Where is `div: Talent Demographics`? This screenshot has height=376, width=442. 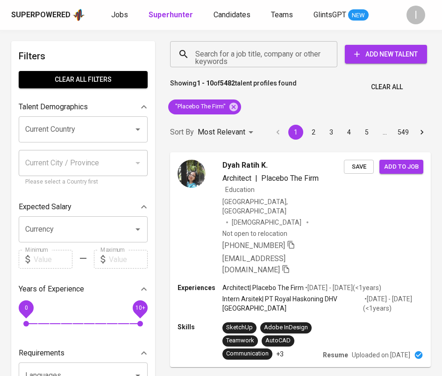
div: Talent Demographics is located at coordinates (83, 107).